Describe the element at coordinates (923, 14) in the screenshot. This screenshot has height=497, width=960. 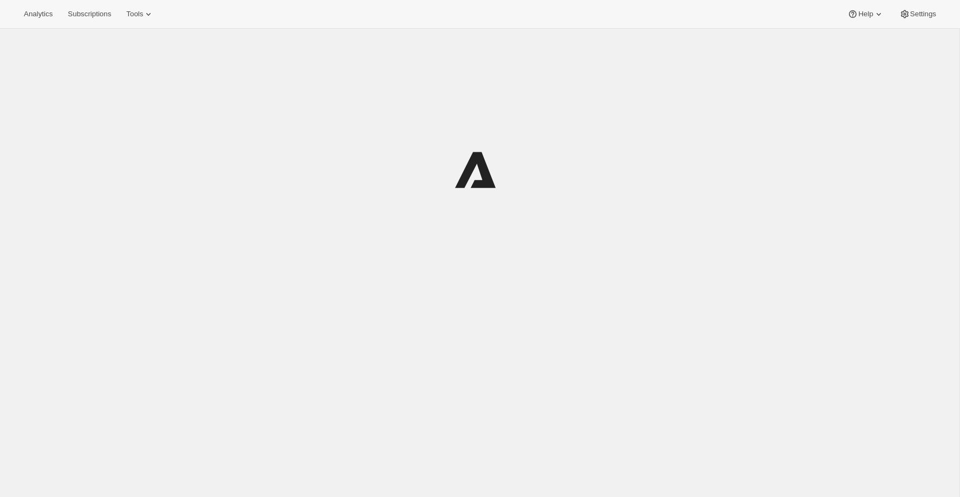
I see `span: Settings` at that location.